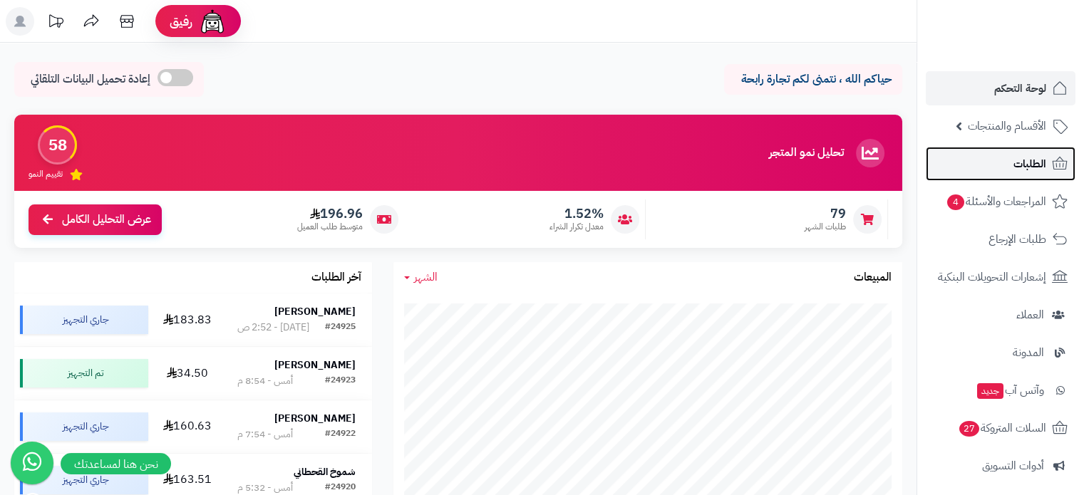 The height and width of the screenshot is (495, 1084). Describe the element at coordinates (872, 278) in the screenshot. I see `h3: المبيعات` at that location.